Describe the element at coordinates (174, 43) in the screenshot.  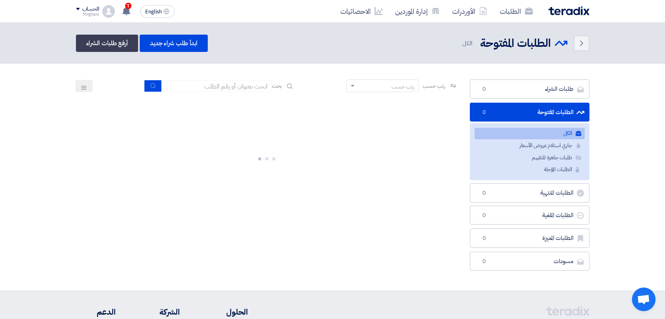
I see `a: ابدأ طلب شراء جديد` at that location.